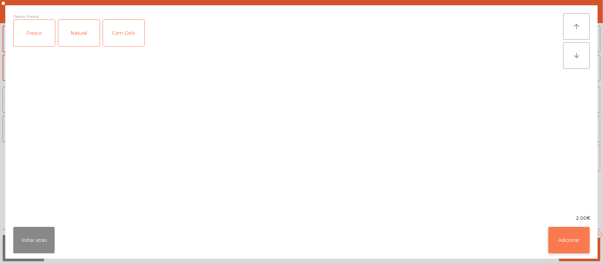 This screenshot has height=264, width=603. What do you see at coordinates (301, 218) in the screenshot?
I see `div: 2.00€` at bounding box center [301, 218].